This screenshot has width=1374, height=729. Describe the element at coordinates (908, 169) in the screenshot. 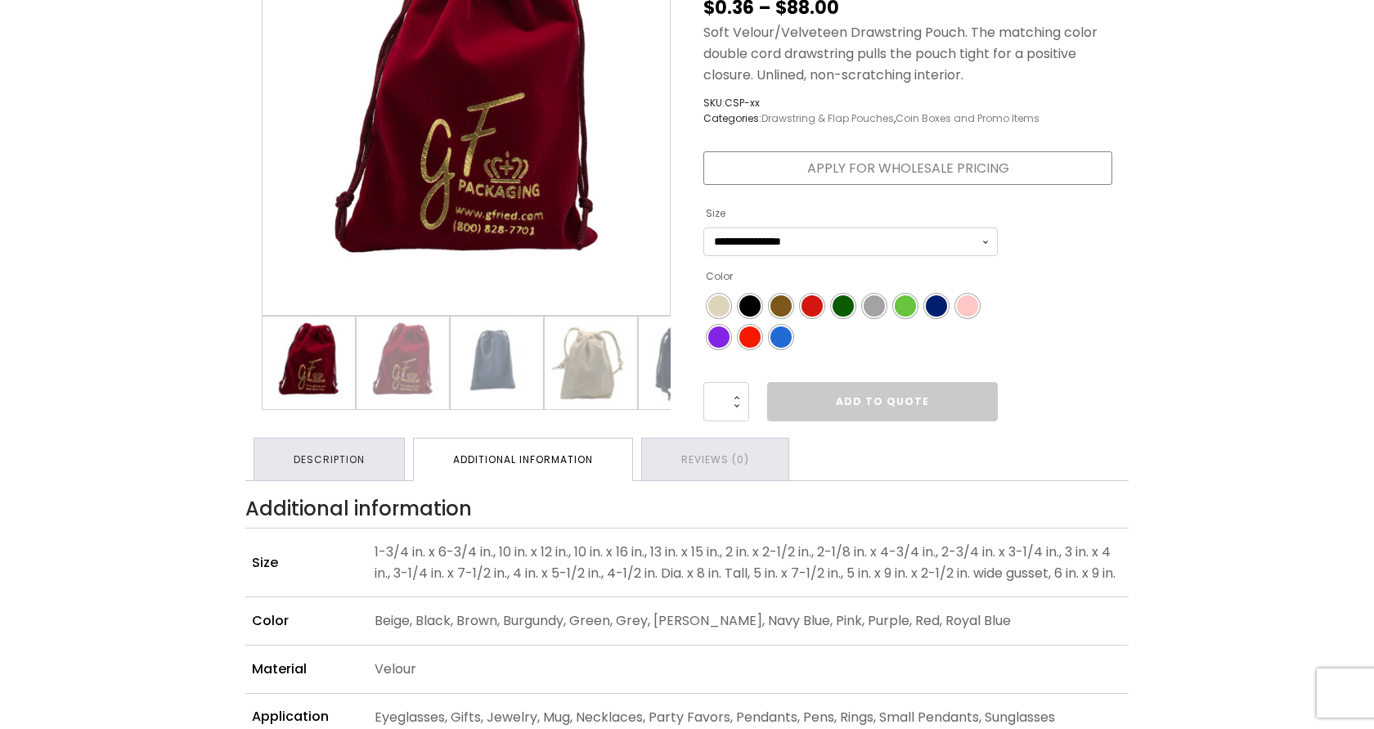

I see `a: Apply for Wholesale Pricing` at that location.